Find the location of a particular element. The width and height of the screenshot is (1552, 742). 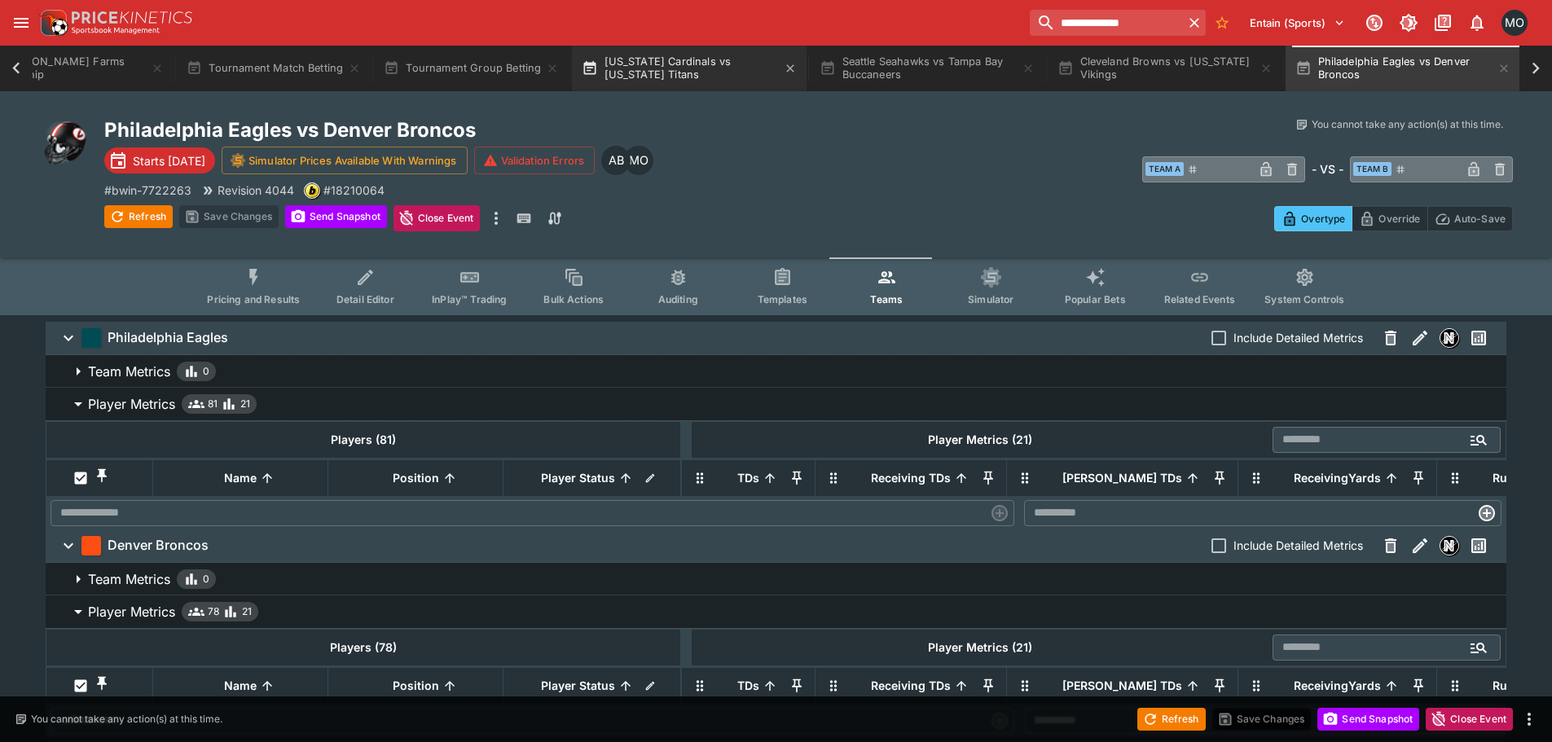

span: System Controls is located at coordinates (1304, 299).